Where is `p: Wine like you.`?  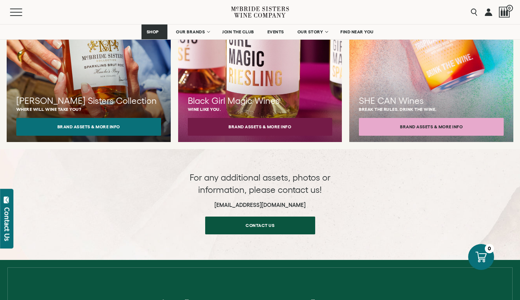 p: Wine like you. is located at coordinates (260, 109).